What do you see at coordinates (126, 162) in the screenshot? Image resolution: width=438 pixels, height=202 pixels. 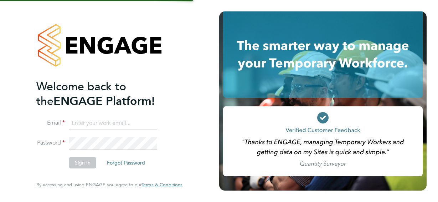 I see `button: Forgot Password` at bounding box center [126, 162].